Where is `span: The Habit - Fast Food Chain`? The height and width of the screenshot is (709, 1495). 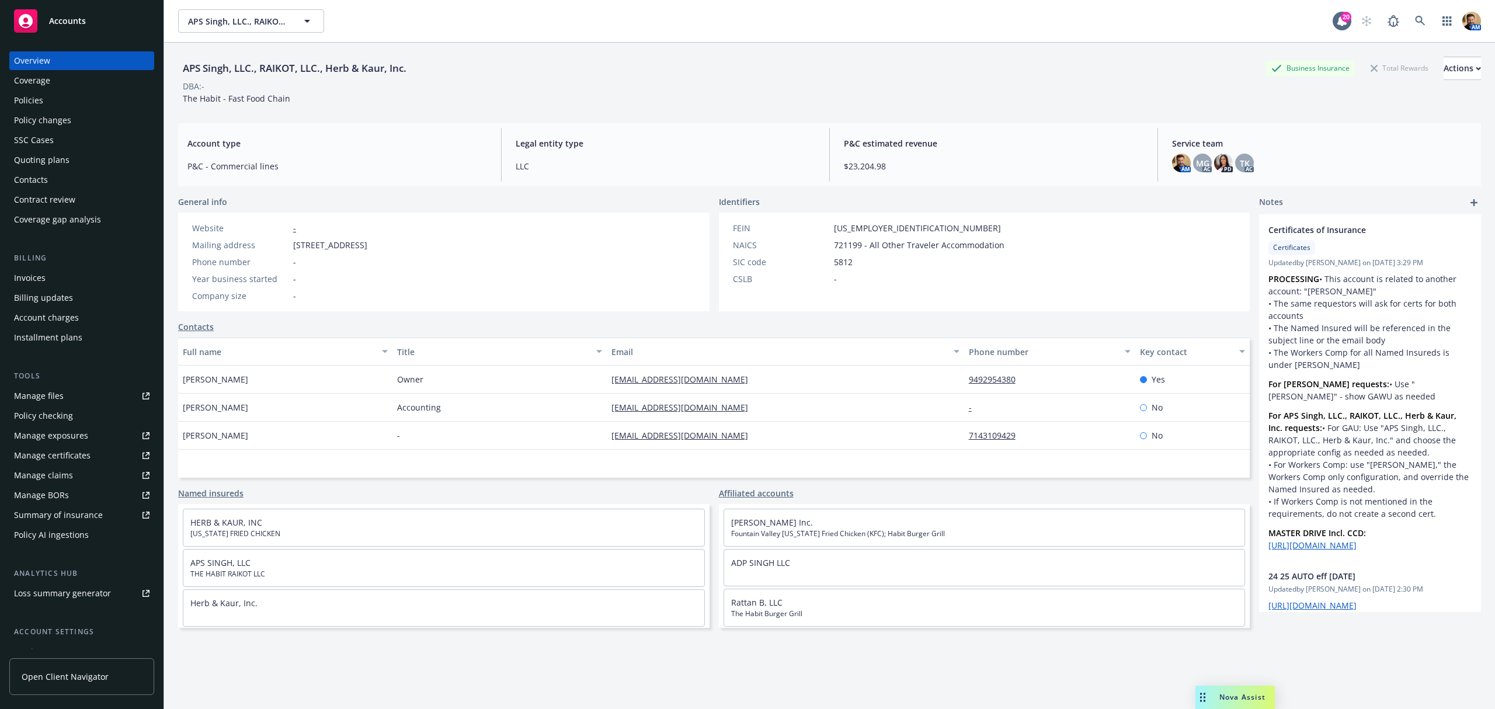 span: The Habit - Fast Food Chain is located at coordinates (237, 98).